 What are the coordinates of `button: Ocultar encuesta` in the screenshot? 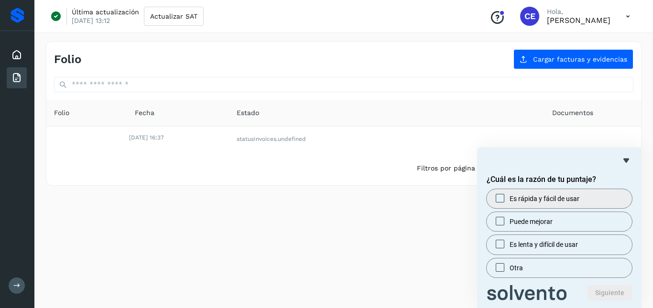 It's located at (626, 161).